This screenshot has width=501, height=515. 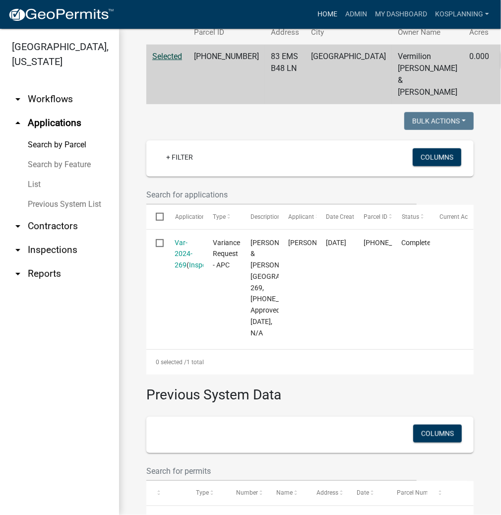 What do you see at coordinates (156, 217) in the screenshot?
I see `datatable-header-cell: Select` at bounding box center [156, 217].